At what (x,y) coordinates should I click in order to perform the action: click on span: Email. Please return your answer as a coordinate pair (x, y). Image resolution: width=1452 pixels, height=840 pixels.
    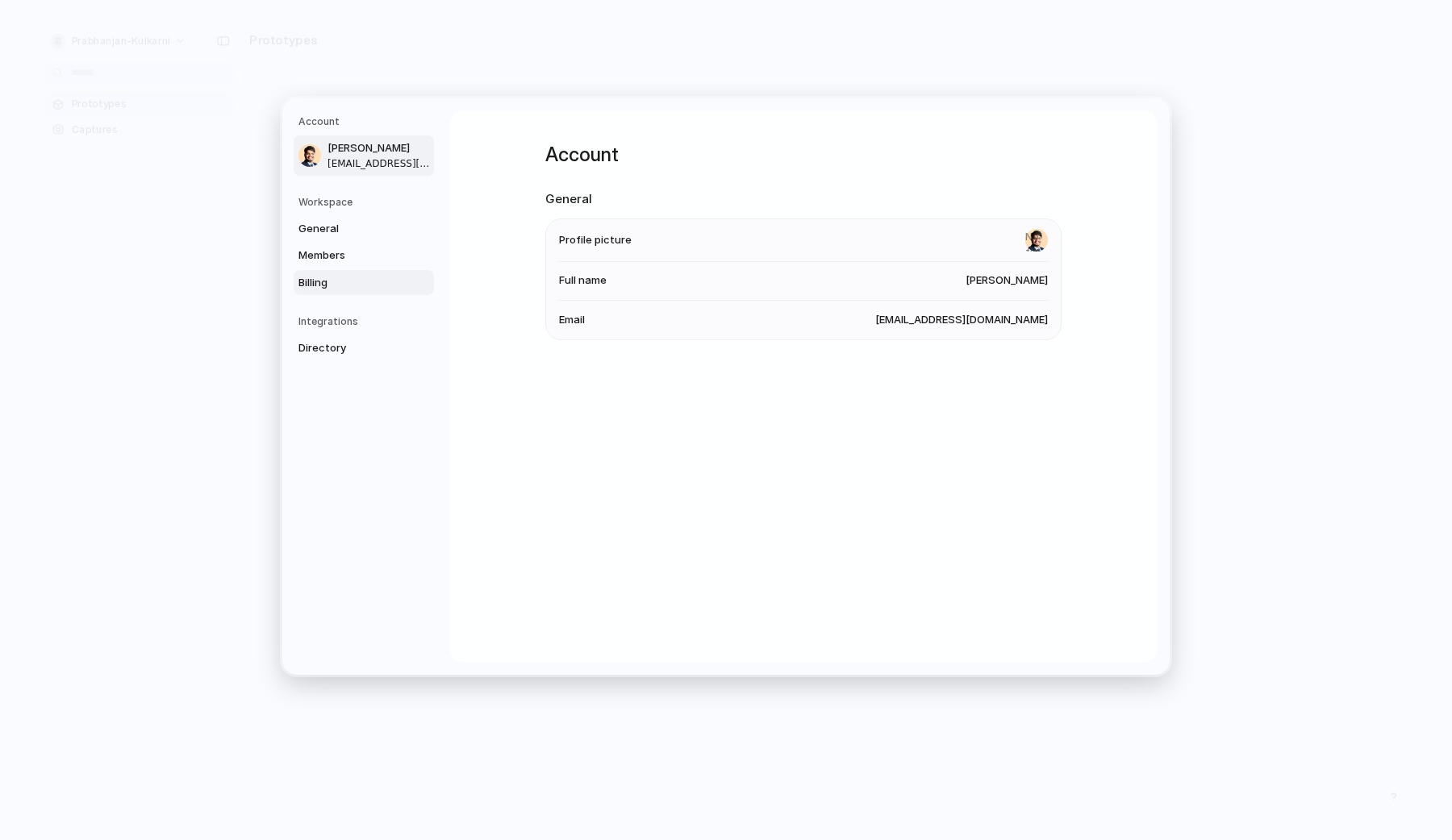
    Looking at the image, I should click on (572, 320).